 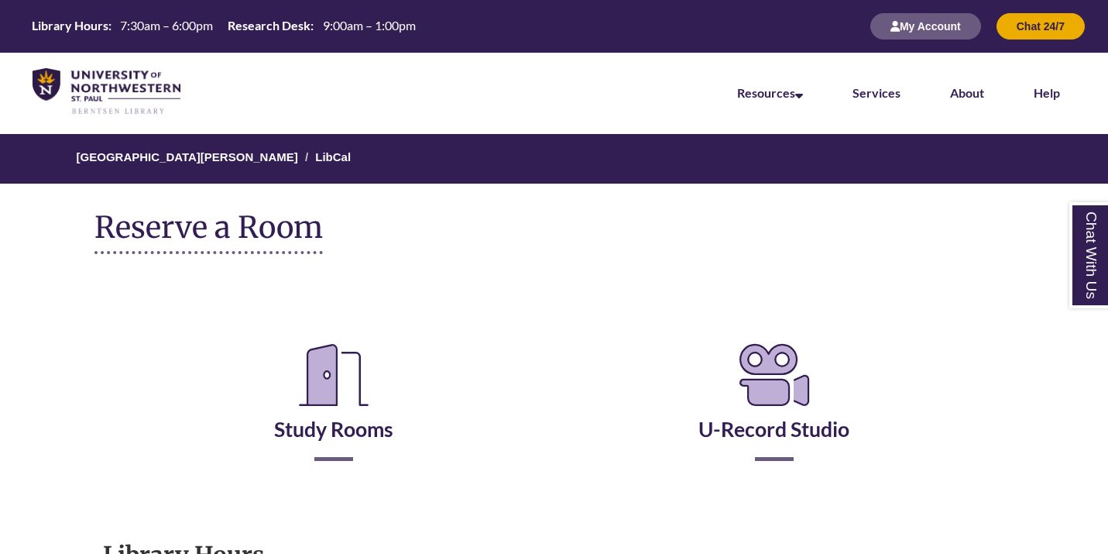 What do you see at coordinates (167, 25) in the screenshot?
I see `span: 7:30am – 6:00pm` at bounding box center [167, 25].